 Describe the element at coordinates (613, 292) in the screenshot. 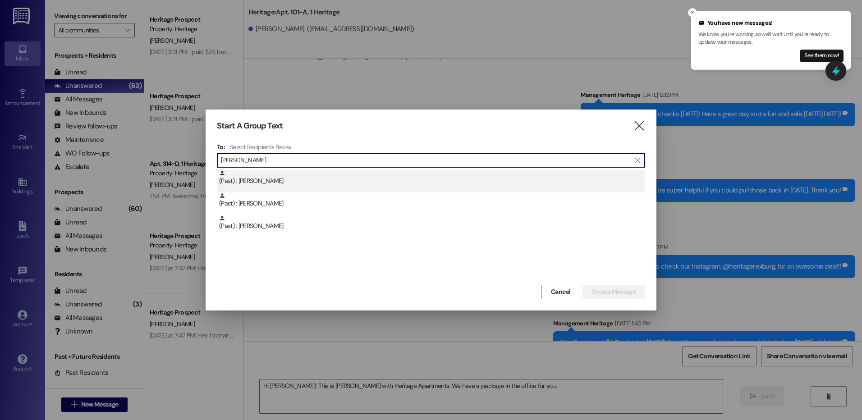

I see `span: Create Message` at that location.